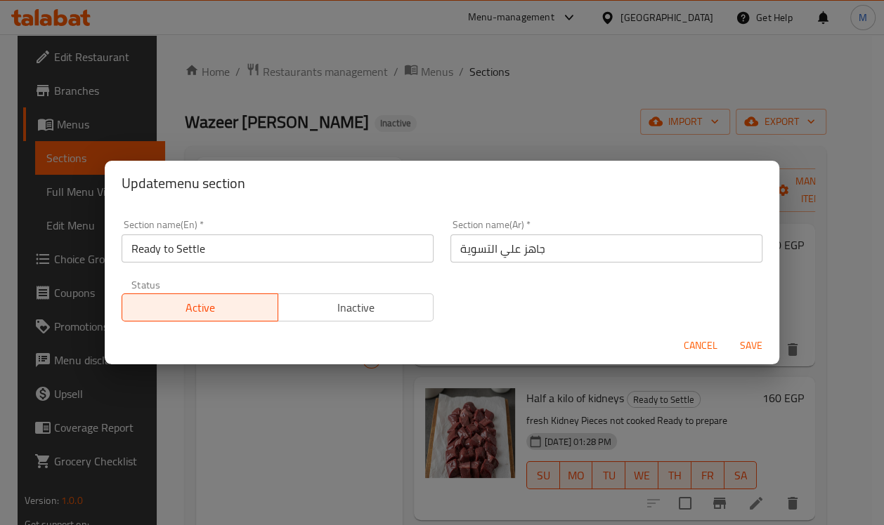  What do you see at coordinates (200, 308) in the screenshot?
I see `span: Active` at bounding box center [200, 308].